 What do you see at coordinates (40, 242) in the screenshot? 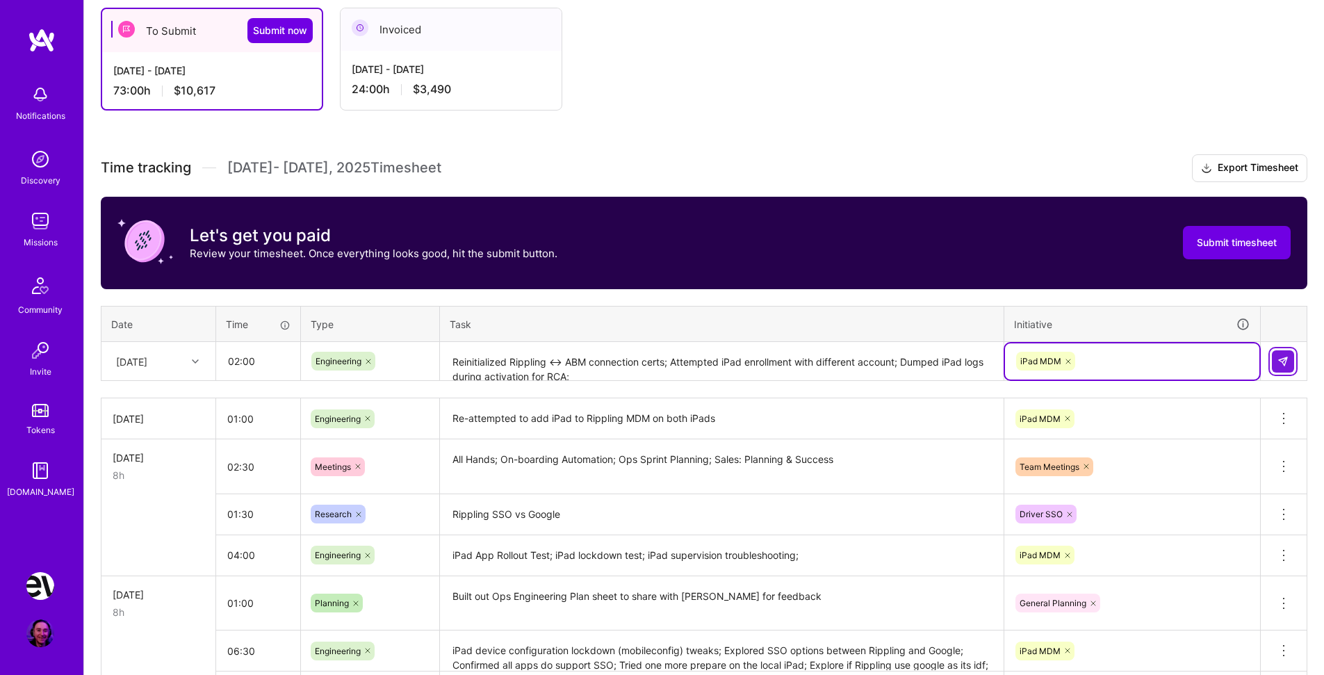
I see `div: Missions` at bounding box center [40, 242].